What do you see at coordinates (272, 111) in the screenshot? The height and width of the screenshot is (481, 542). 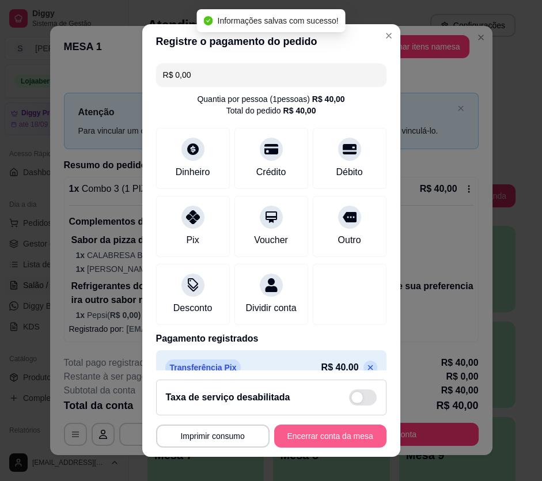 I see `div: Total do pedido` at bounding box center [272, 111].